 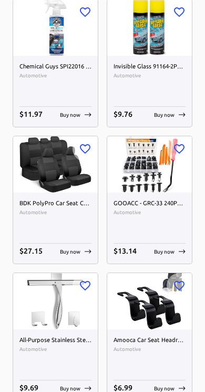 What do you see at coordinates (31, 251) in the screenshot?
I see `span: $ 27.15` at bounding box center [31, 251].